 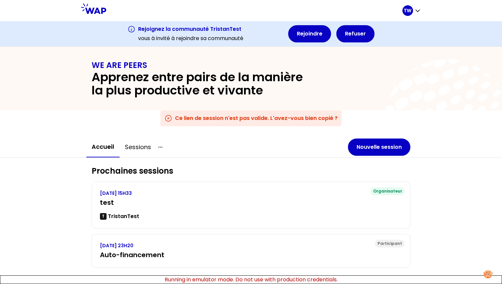 What do you see at coordinates (251, 203) in the screenshot?
I see `h3: test` at bounding box center [251, 203].